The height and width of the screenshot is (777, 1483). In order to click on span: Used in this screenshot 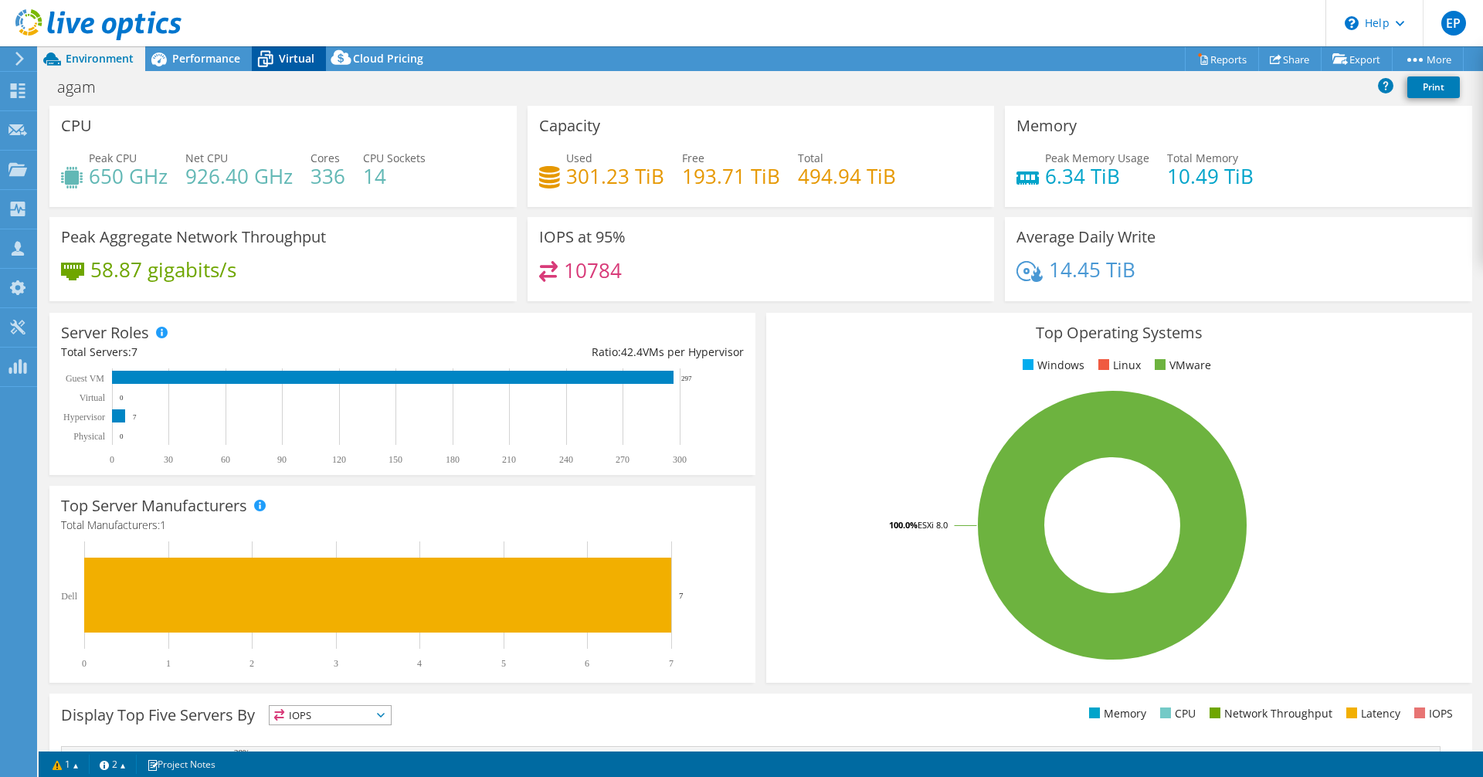, I will do `click(579, 158)`.